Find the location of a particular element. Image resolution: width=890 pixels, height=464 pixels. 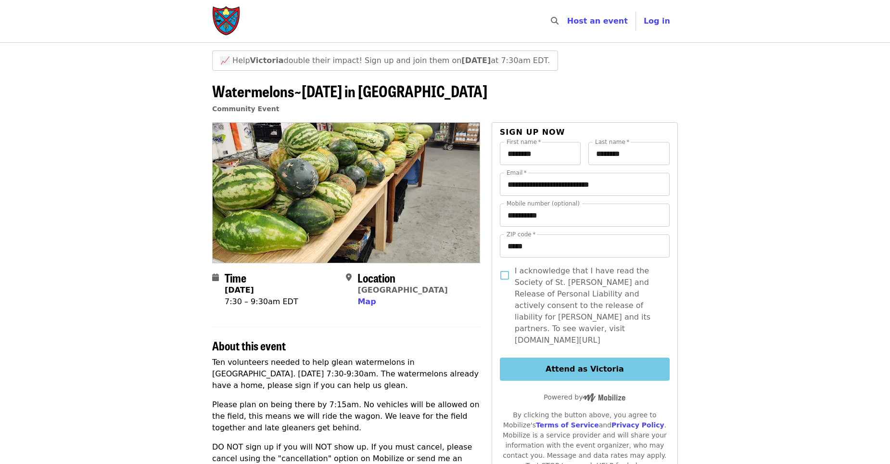

span: growth emoji is located at coordinates (225, 60).